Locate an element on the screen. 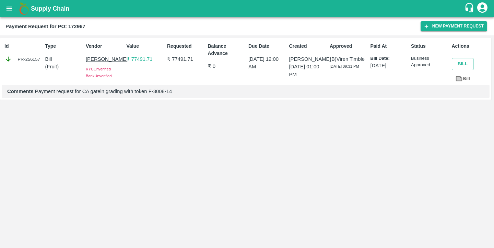 This screenshot has height=248, width=494. button: Bill is located at coordinates (462, 64).